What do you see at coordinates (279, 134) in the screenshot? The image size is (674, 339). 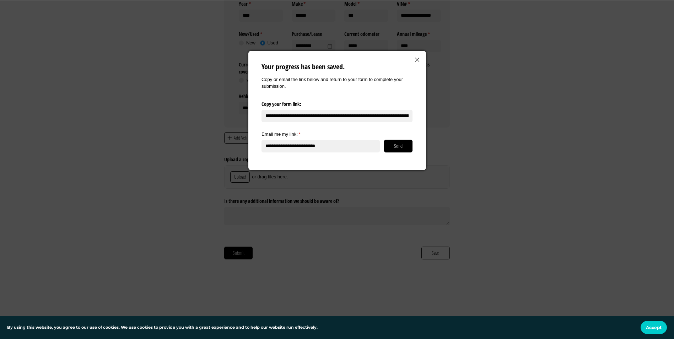 I see `span: Email me my link:` at bounding box center [279, 134].